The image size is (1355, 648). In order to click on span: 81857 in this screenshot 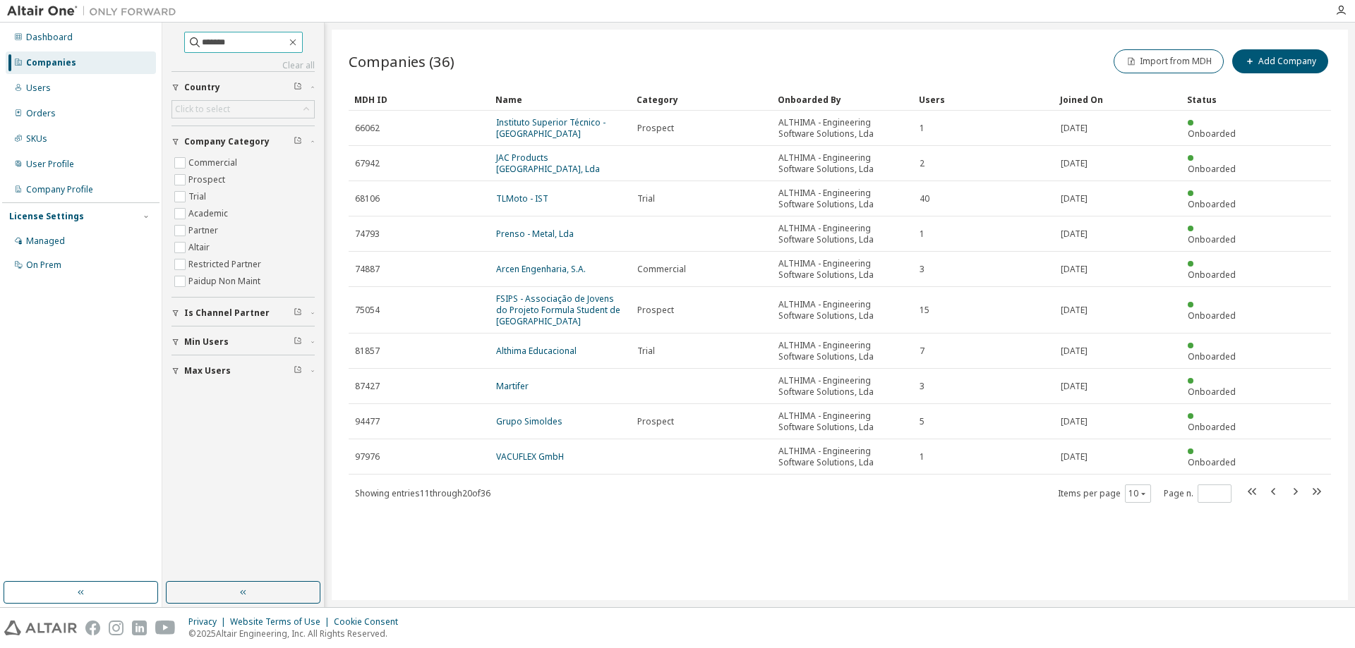, I will do `click(367, 351)`.